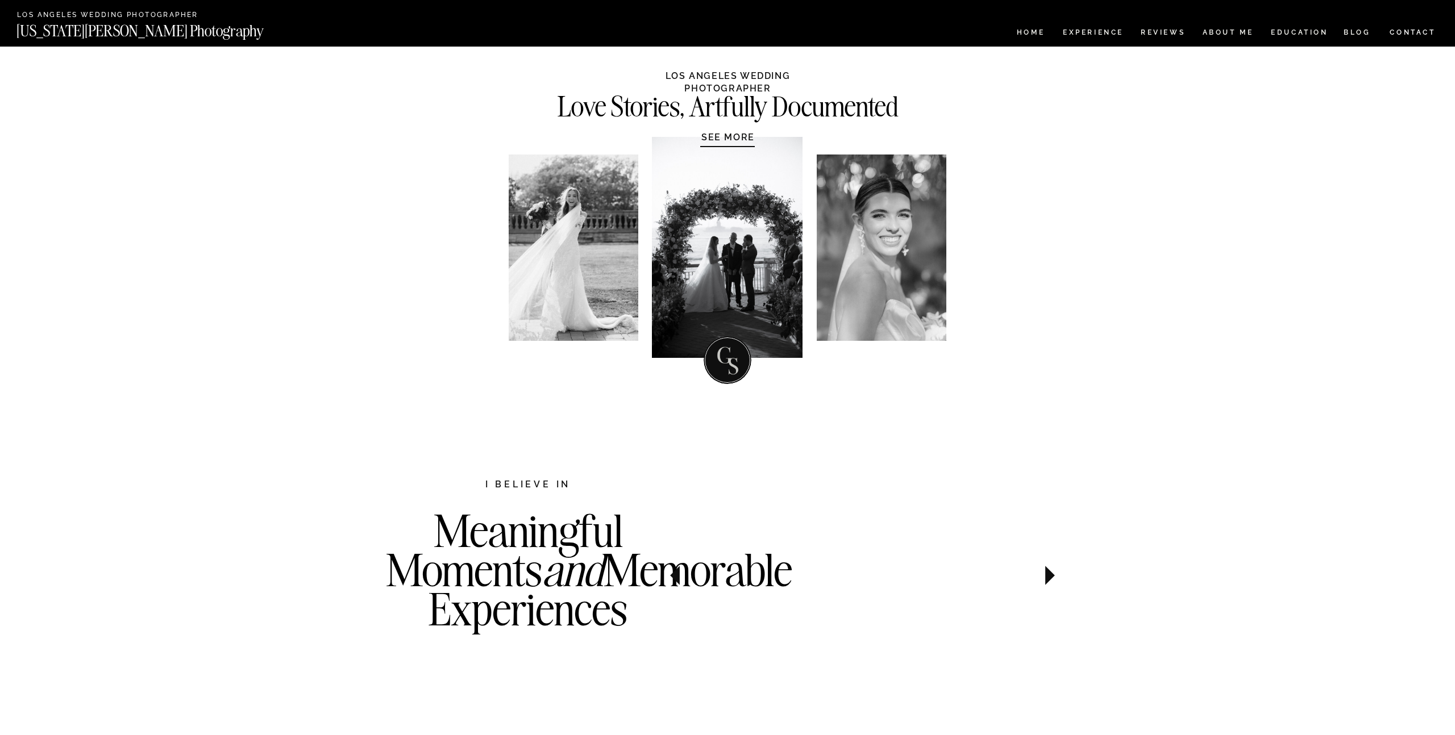 Image resolution: width=1455 pixels, height=735 pixels. Describe the element at coordinates (573, 570) in the screenshot. I see `i: and` at that location.